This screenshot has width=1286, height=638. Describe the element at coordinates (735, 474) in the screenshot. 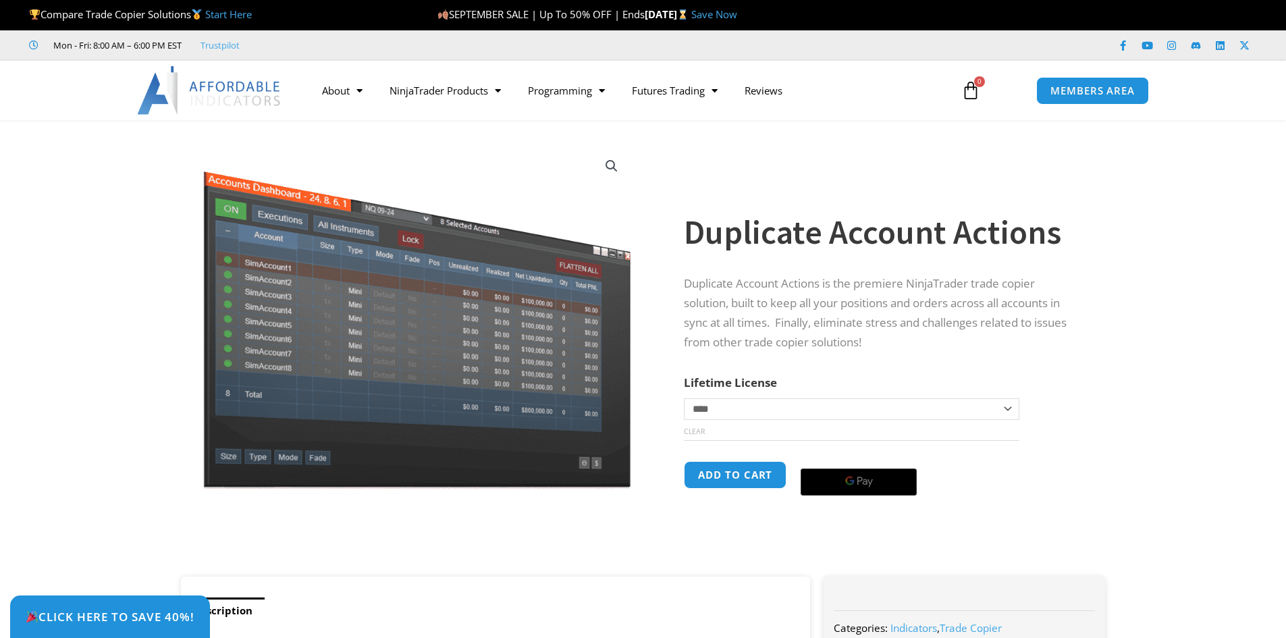

I see `button: Add to cart` at that location.